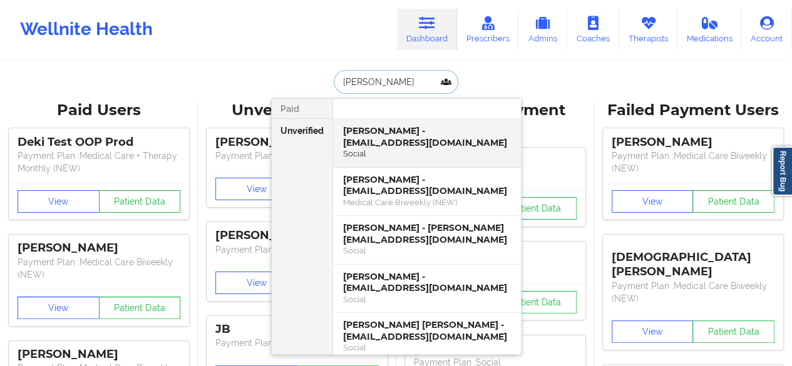  Describe the element at coordinates (427, 29) in the screenshot. I see `a: Dashboard` at that location.